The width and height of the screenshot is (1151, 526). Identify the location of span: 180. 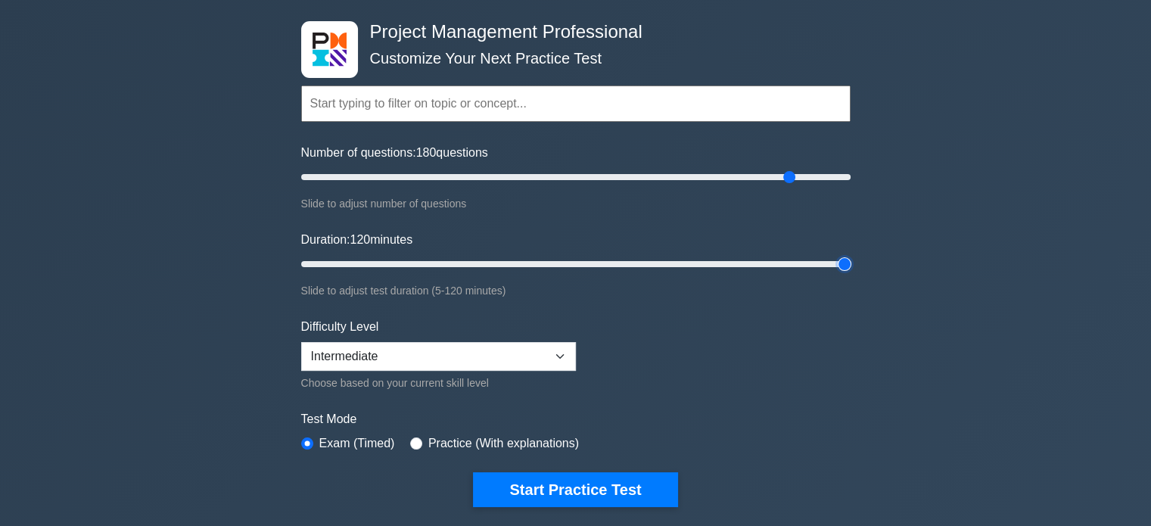
(426, 152).